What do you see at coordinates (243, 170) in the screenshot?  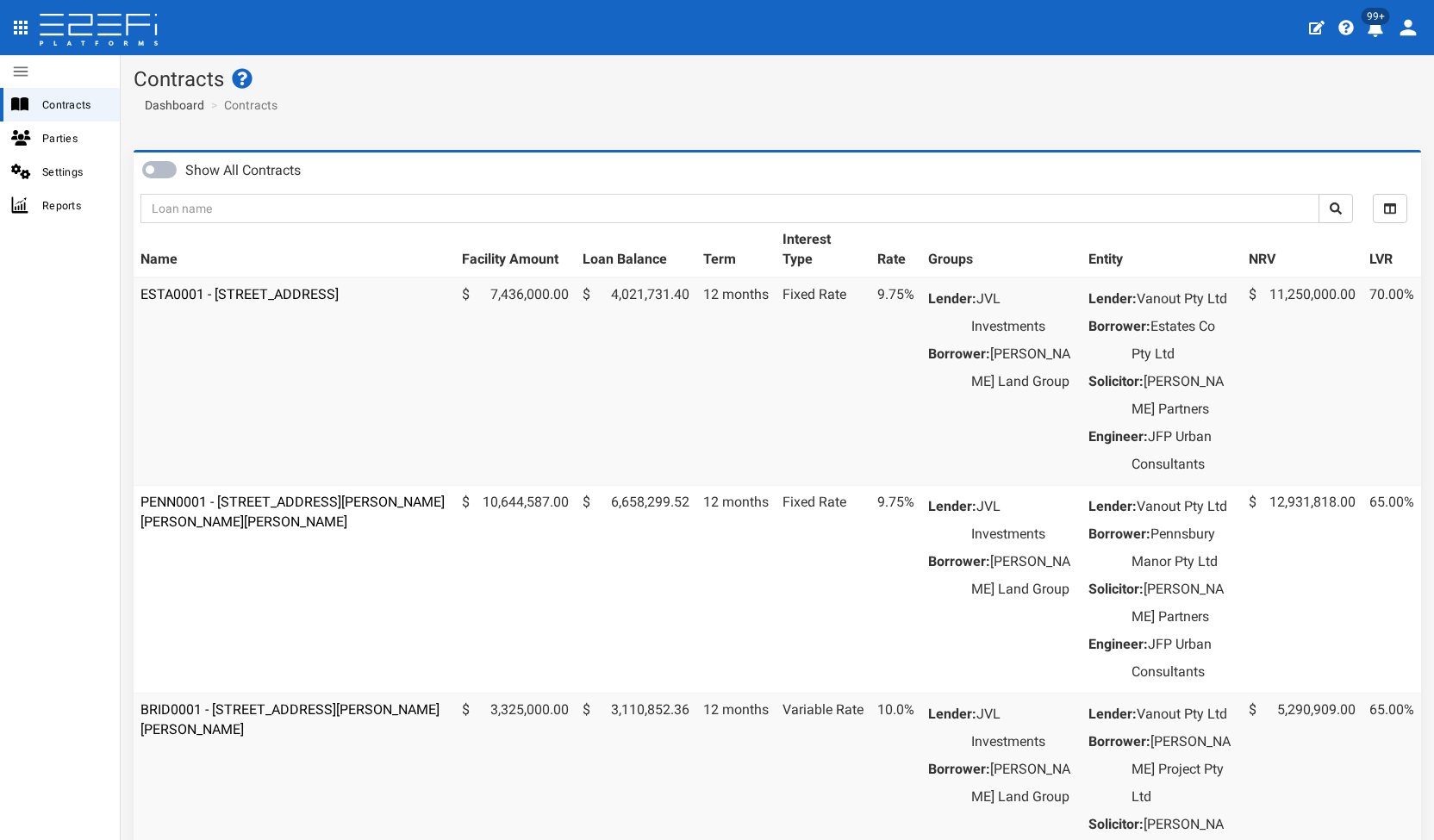 I see `label: Show All Contracts` at bounding box center [243, 170].